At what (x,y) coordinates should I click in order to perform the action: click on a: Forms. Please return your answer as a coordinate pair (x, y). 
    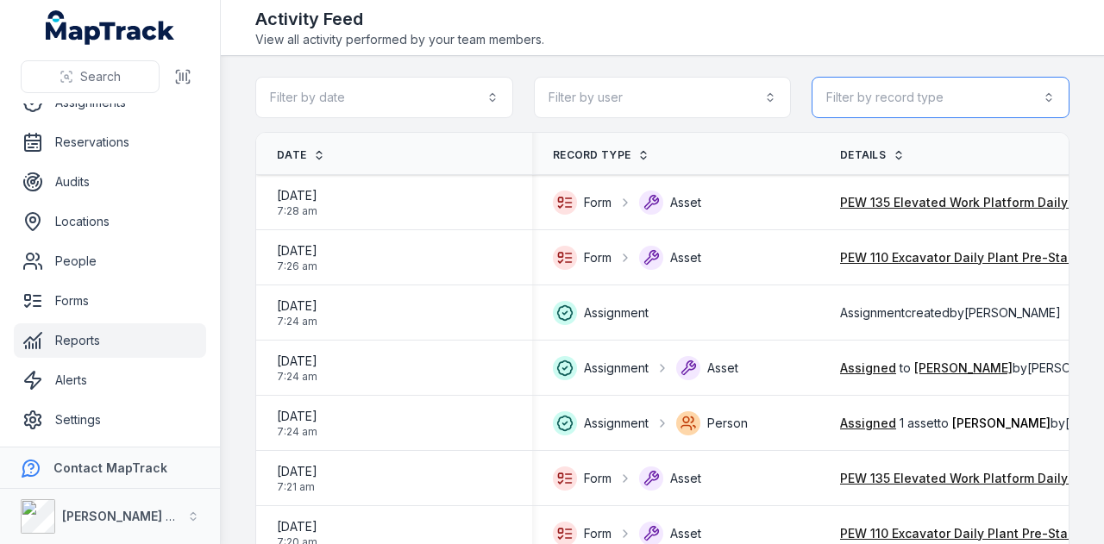
    Looking at the image, I should click on (110, 301).